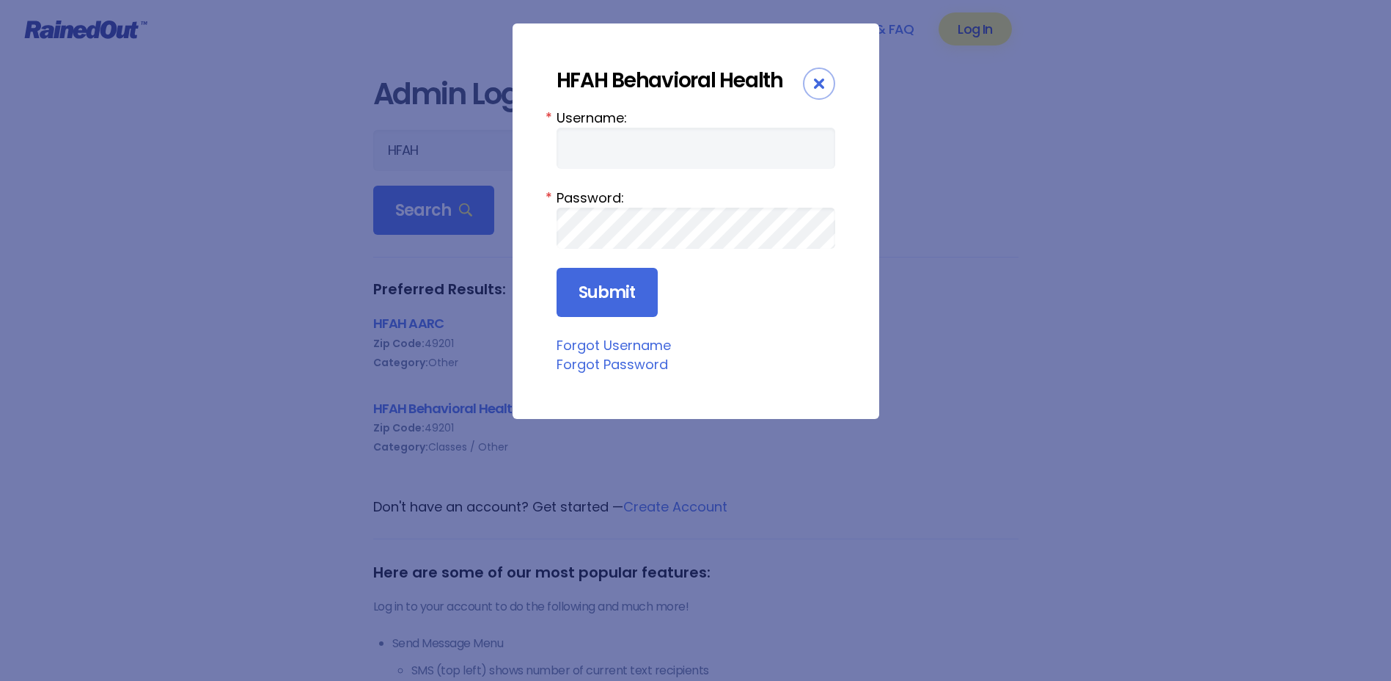 The image size is (1391, 681). I want to click on div: HFAH Behavioral Health, so click(680, 80).